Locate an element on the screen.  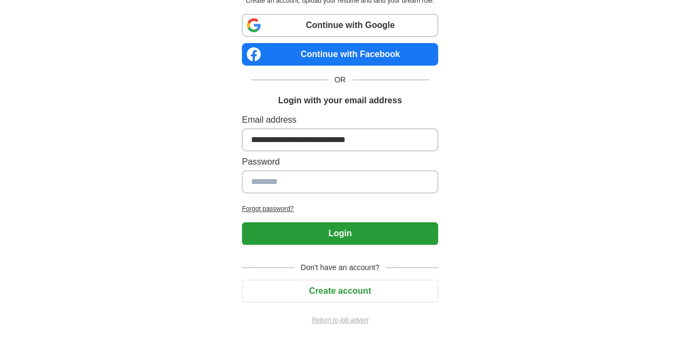
a: Create account is located at coordinates (340, 290).